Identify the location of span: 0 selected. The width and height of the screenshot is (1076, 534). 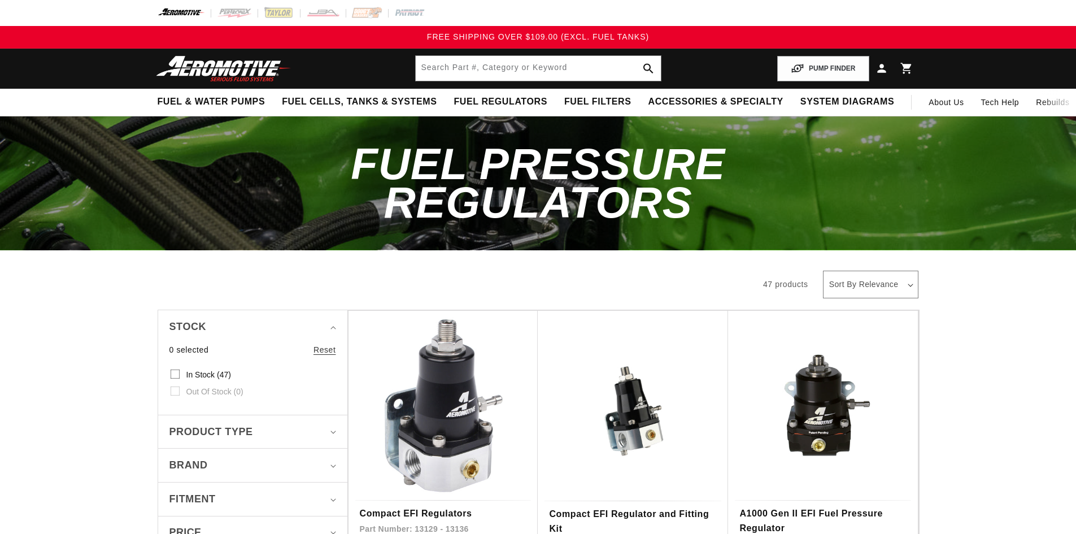
(189, 350).